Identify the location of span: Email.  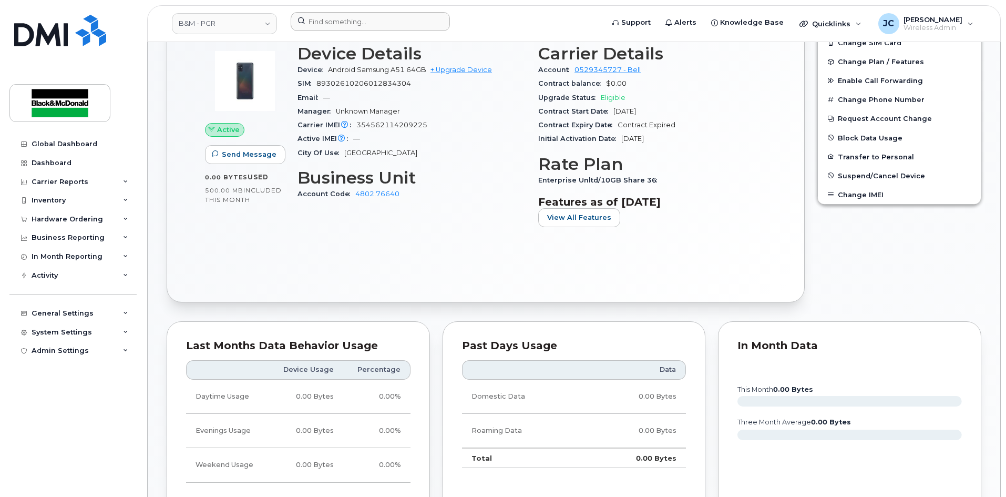
(310, 97).